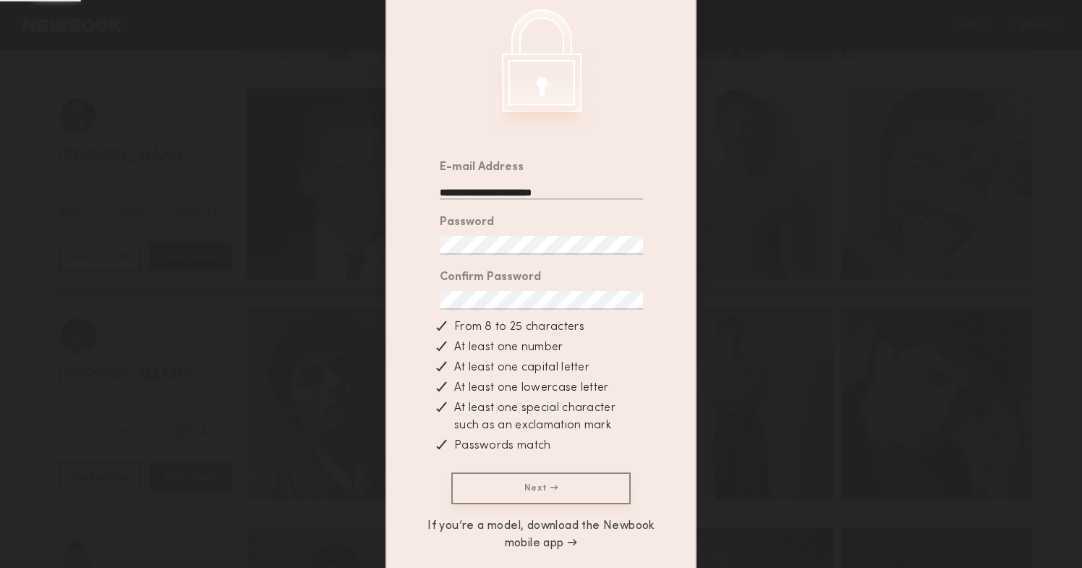 Image resolution: width=1082 pixels, height=568 pixels. What do you see at coordinates (532, 327) in the screenshot?
I see `div: From 8 to 25 characters` at bounding box center [532, 327].